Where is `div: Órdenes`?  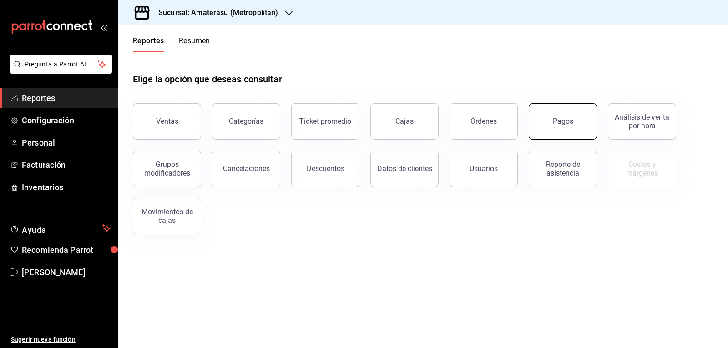
div: Órdenes is located at coordinates (483, 121).